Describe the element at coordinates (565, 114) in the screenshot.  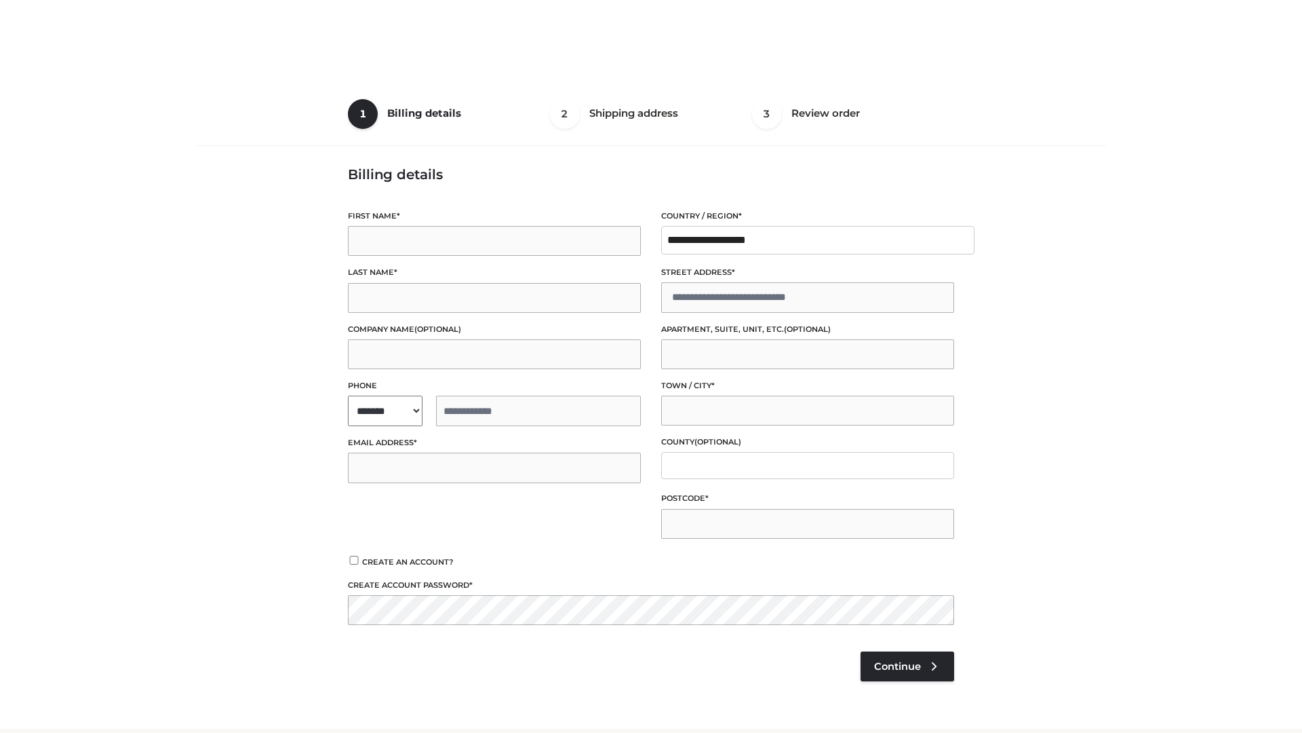
I see `span: 2` at that location.